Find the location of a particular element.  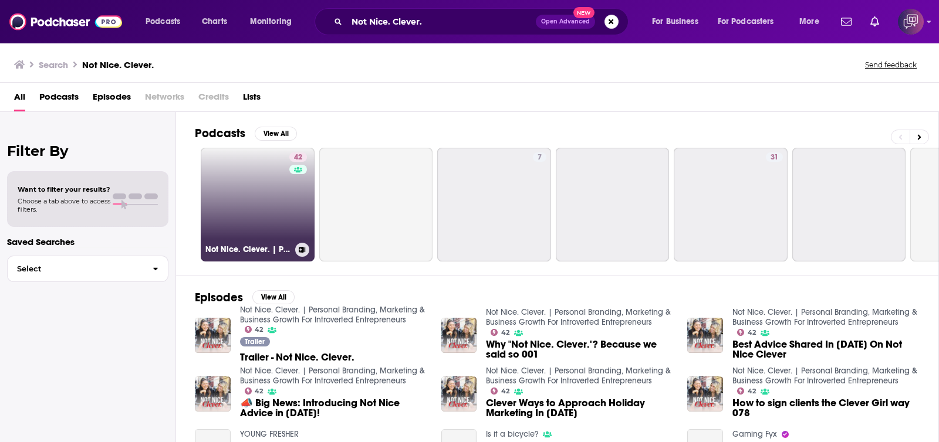

div: Search podcasts, credits, & more... is located at coordinates (482, 22).